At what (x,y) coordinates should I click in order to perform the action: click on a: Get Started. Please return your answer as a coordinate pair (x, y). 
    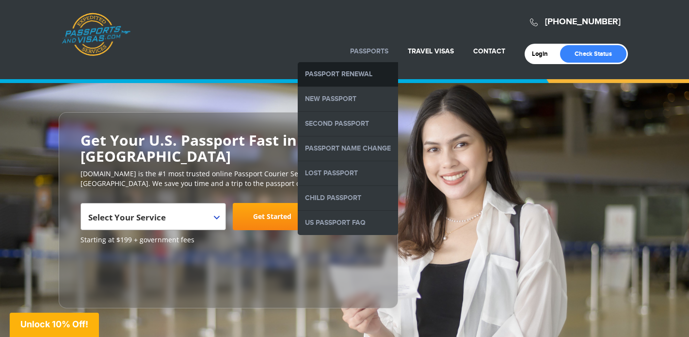
    Looking at the image, I should click on (273, 216).